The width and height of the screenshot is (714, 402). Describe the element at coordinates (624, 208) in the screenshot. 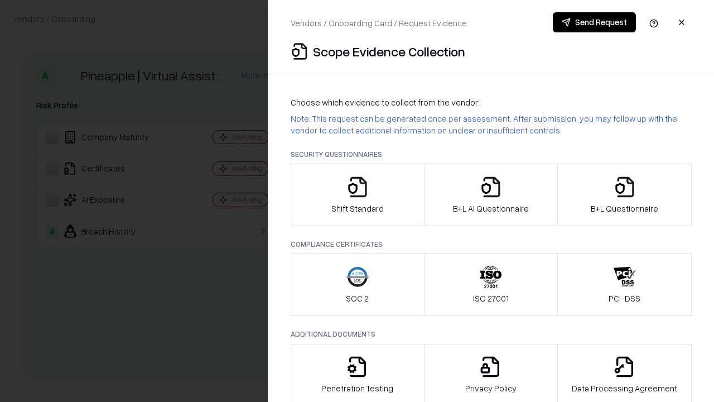

I see `p: B+L Questionnaire` at that location.